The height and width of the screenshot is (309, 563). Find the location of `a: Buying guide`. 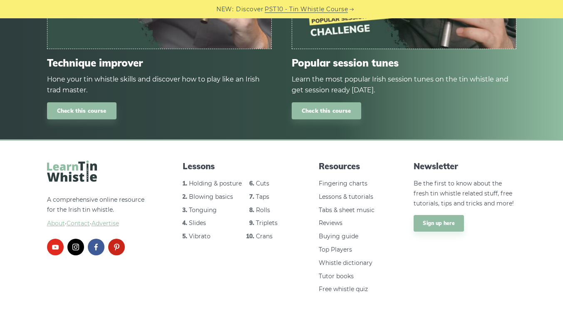

a: Buying guide is located at coordinates (338, 236).